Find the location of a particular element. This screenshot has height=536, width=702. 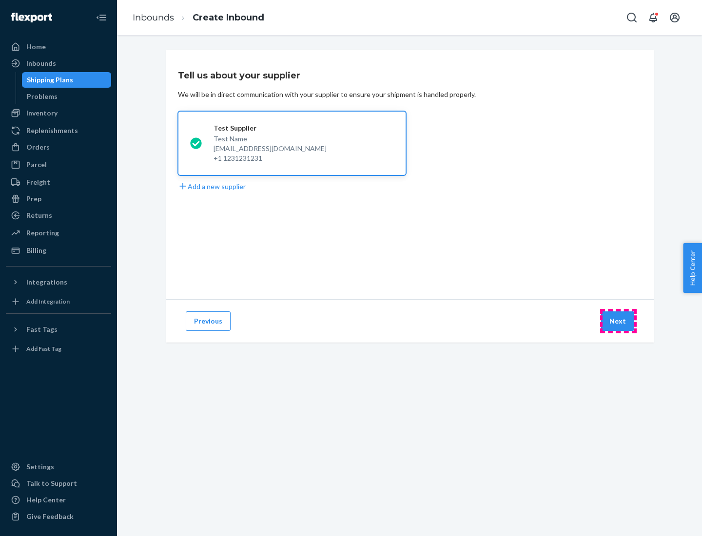

div: Returns is located at coordinates (39, 216).